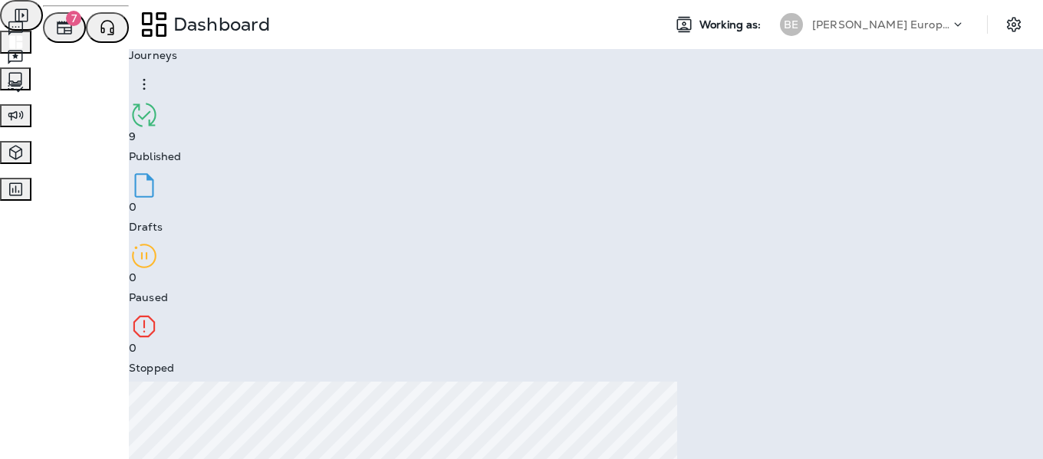  I want to click on p: Published, so click(155, 156).